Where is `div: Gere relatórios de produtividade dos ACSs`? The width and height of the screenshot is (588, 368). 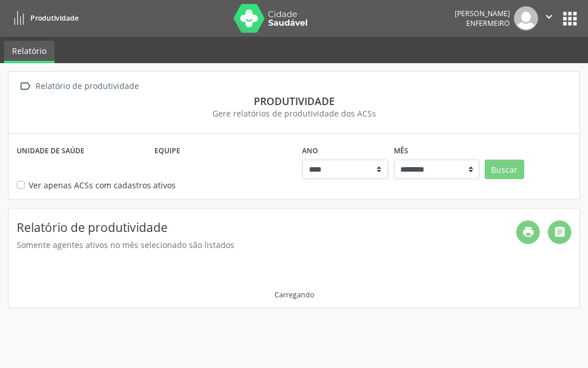
div: Gere relatórios de produtividade dos ACSs is located at coordinates (294, 113).